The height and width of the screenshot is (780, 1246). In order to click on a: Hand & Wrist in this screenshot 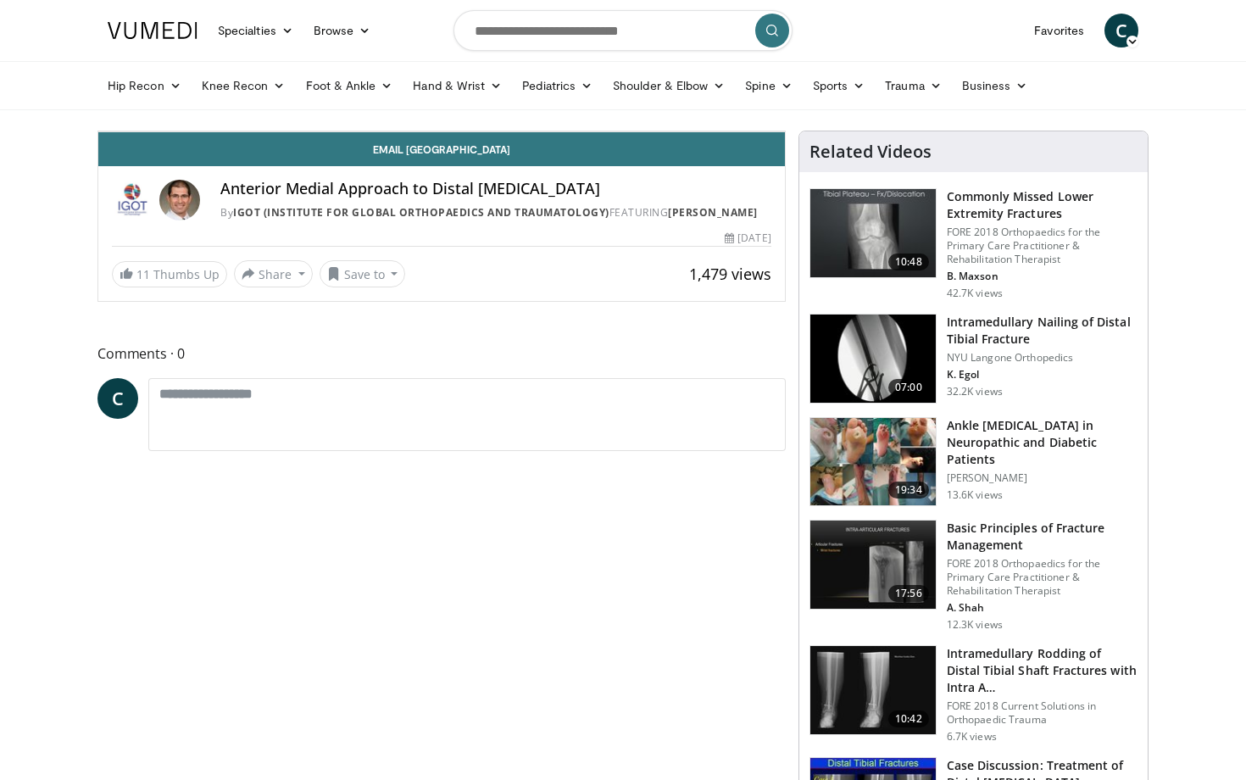, I will do `click(457, 86)`.